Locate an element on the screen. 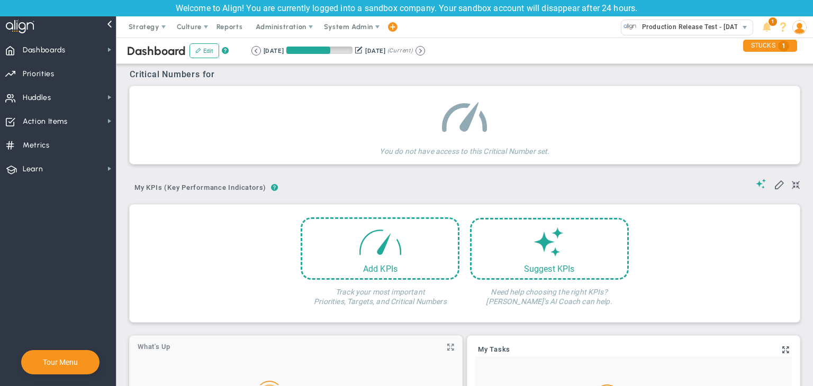 The height and width of the screenshot is (386, 813). span: (Current) is located at coordinates (400, 51).